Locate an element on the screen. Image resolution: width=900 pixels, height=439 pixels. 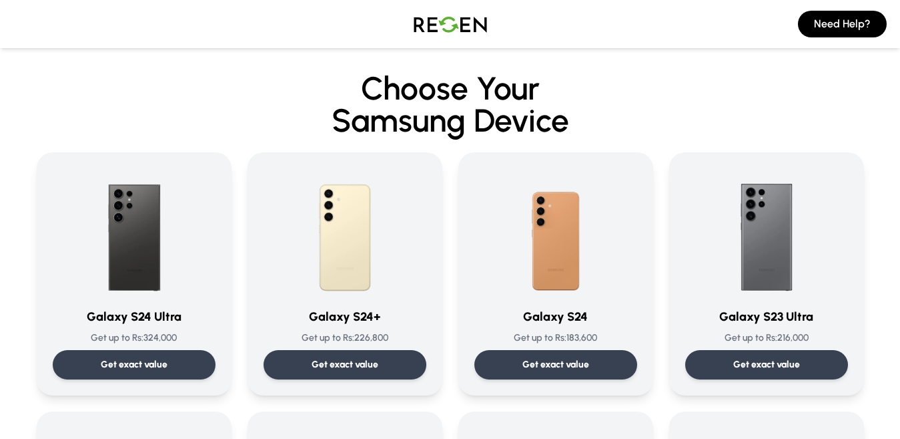
a: Need Help? is located at coordinates (842, 24).